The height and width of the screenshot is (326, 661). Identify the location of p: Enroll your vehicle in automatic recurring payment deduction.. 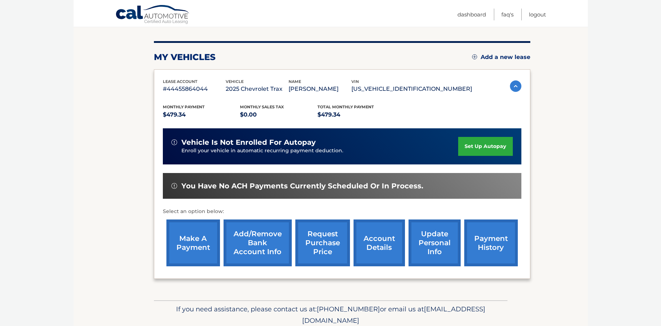
(320, 151).